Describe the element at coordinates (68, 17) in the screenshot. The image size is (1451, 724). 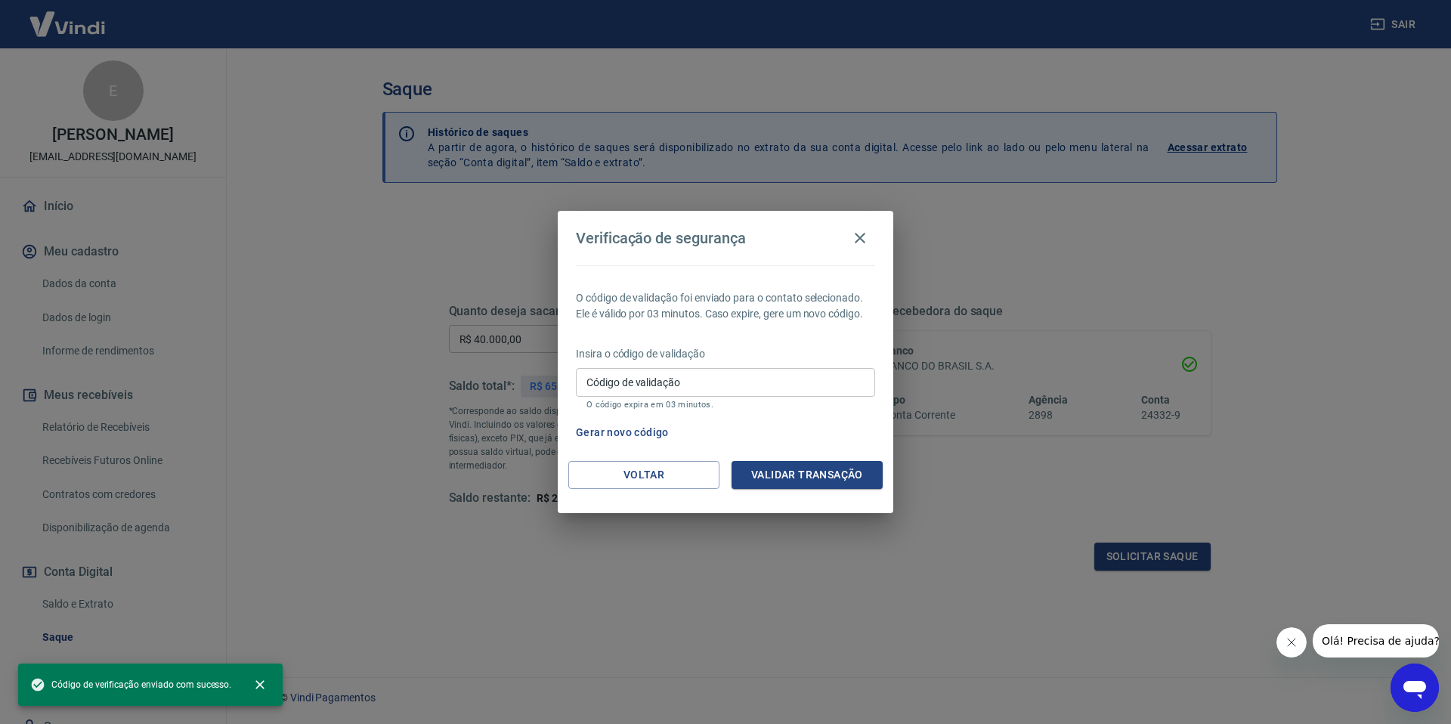
I see `span: Olá! Precisa de ajuda?` at that location.